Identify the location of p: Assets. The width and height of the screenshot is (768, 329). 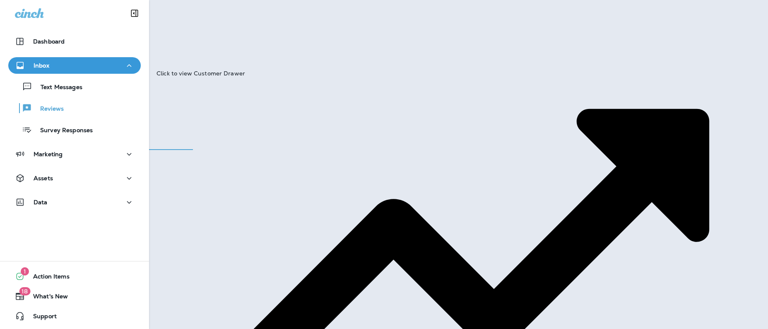
(43, 178).